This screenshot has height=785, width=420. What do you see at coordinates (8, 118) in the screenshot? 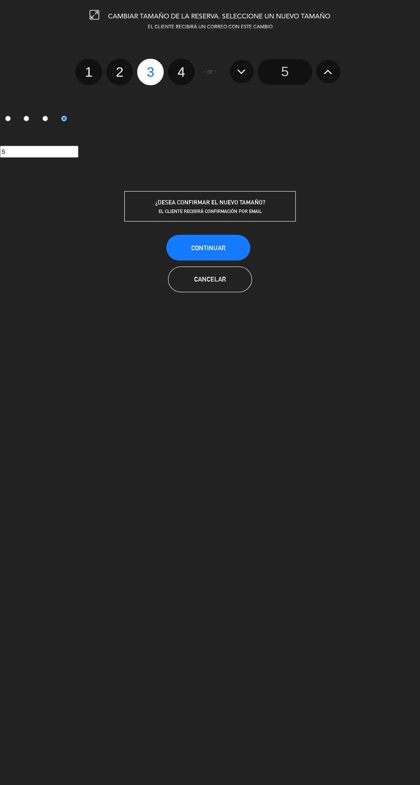
I see `input: 1` at bounding box center [8, 118].